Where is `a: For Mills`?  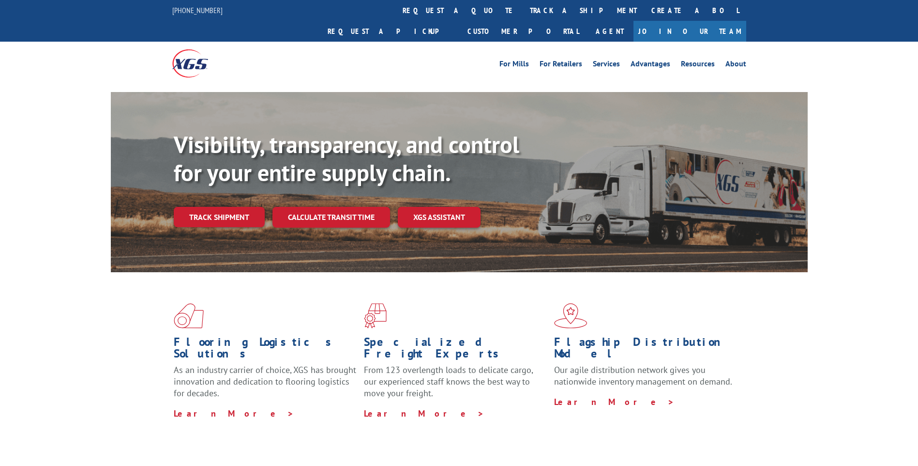
a: For Mills is located at coordinates (514, 65).